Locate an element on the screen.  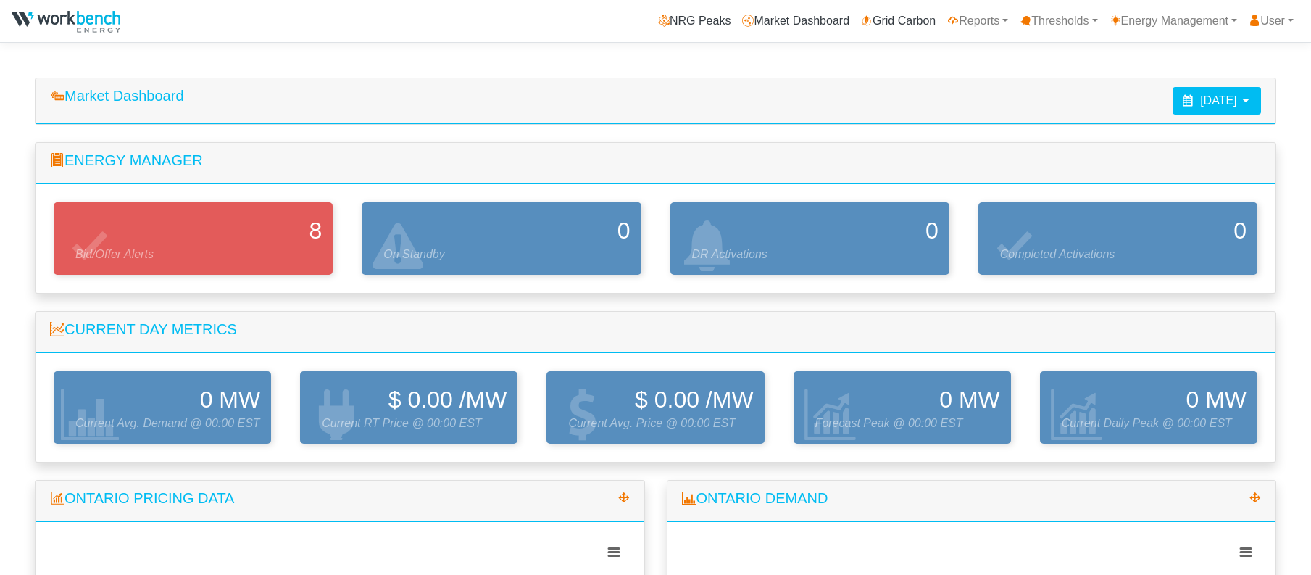
a: Market Dashboard is located at coordinates (796, 21).